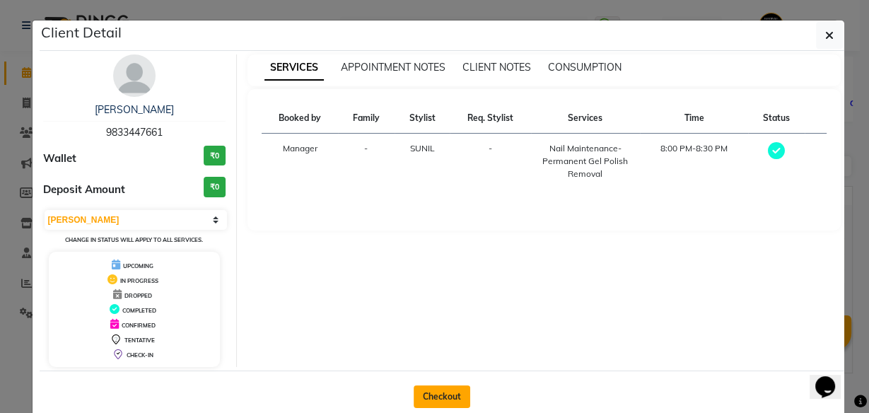 Image resolution: width=869 pixels, height=413 pixels. I want to click on span: Deposit Amount, so click(84, 190).